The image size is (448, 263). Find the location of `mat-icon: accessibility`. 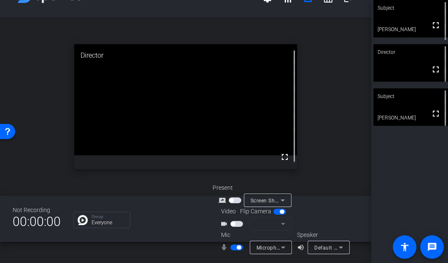

mat-icon: accessibility is located at coordinates (404, 247).